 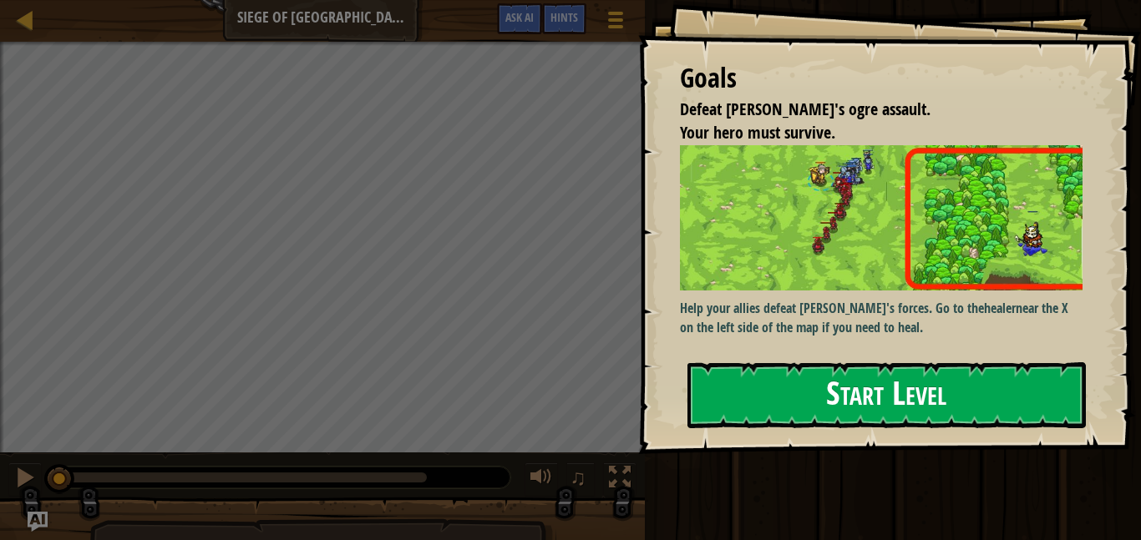 I want to click on button: Show game menu, so click(x=616, y=23).